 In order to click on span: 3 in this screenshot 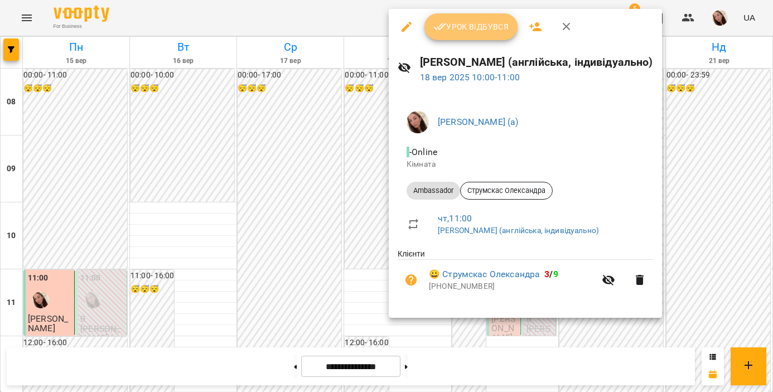, I will do `click(547, 274)`.